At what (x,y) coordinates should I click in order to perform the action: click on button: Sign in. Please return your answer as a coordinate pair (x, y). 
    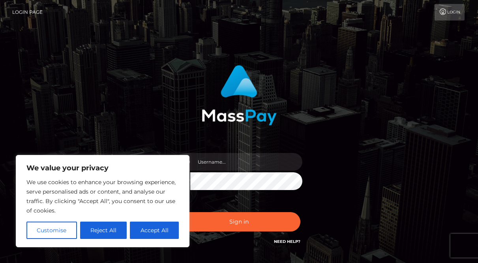
    Looking at the image, I should click on (239, 222).